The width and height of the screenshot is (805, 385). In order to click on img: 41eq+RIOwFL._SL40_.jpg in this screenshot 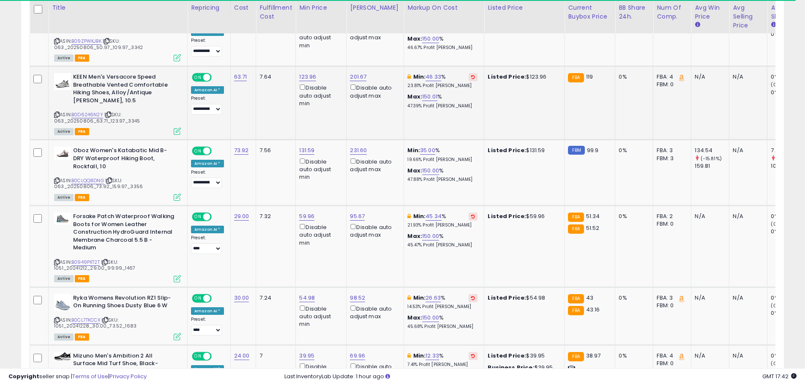, I will do `click(63, 302)`.